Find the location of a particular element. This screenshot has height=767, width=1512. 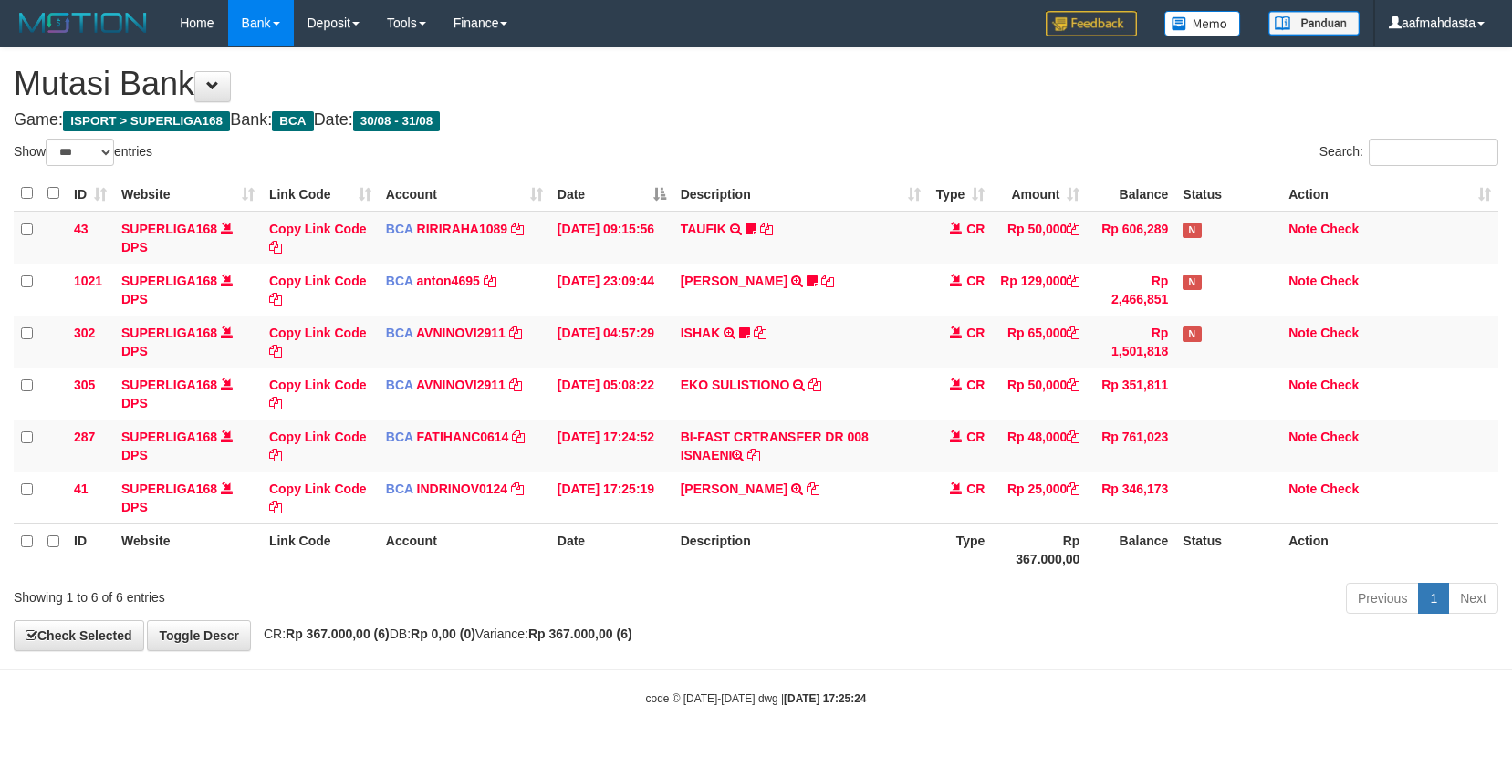

a: RIRIRAHA1089 is located at coordinates (462, 229).